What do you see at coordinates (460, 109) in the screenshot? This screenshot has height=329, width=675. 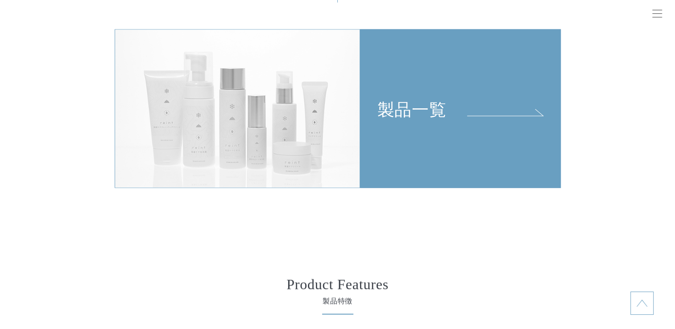 I see `a: 製品一覧` at bounding box center [460, 109].